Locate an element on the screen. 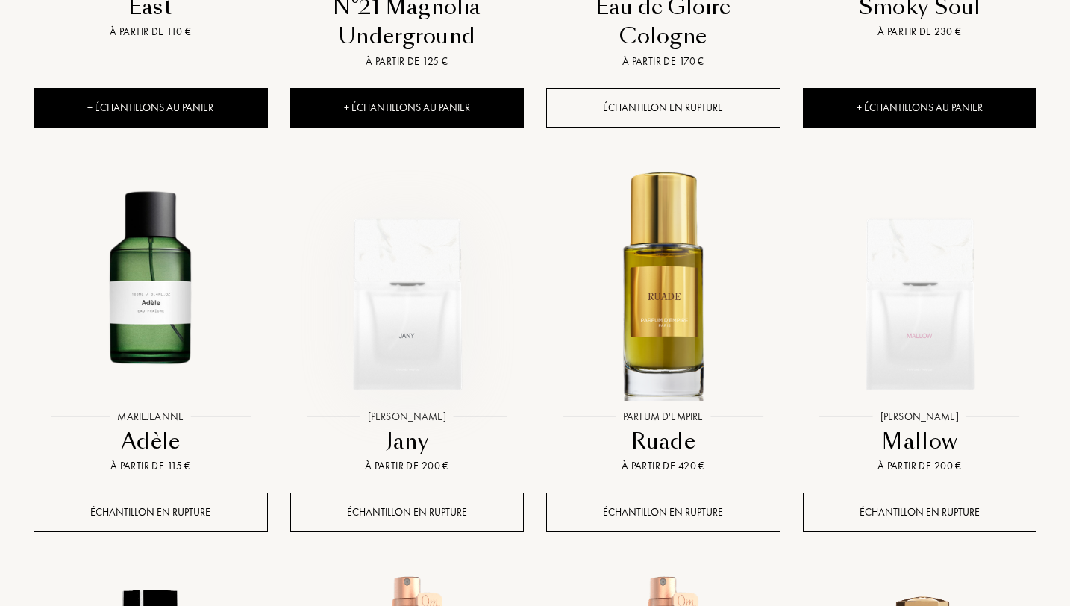 The image size is (1070, 606). a: Ruade Parfum d'EmpireParfum d'EmpireRuadeÀ partir de 420 € is located at coordinates (663, 323).